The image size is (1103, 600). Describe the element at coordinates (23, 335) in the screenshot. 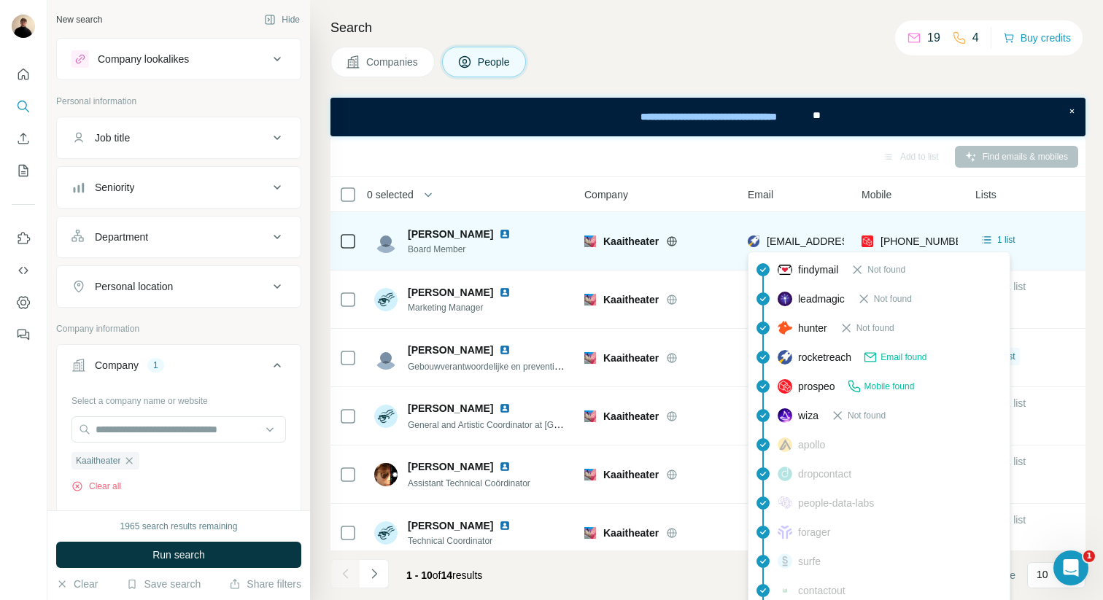

I see `button: Feedback` at that location.